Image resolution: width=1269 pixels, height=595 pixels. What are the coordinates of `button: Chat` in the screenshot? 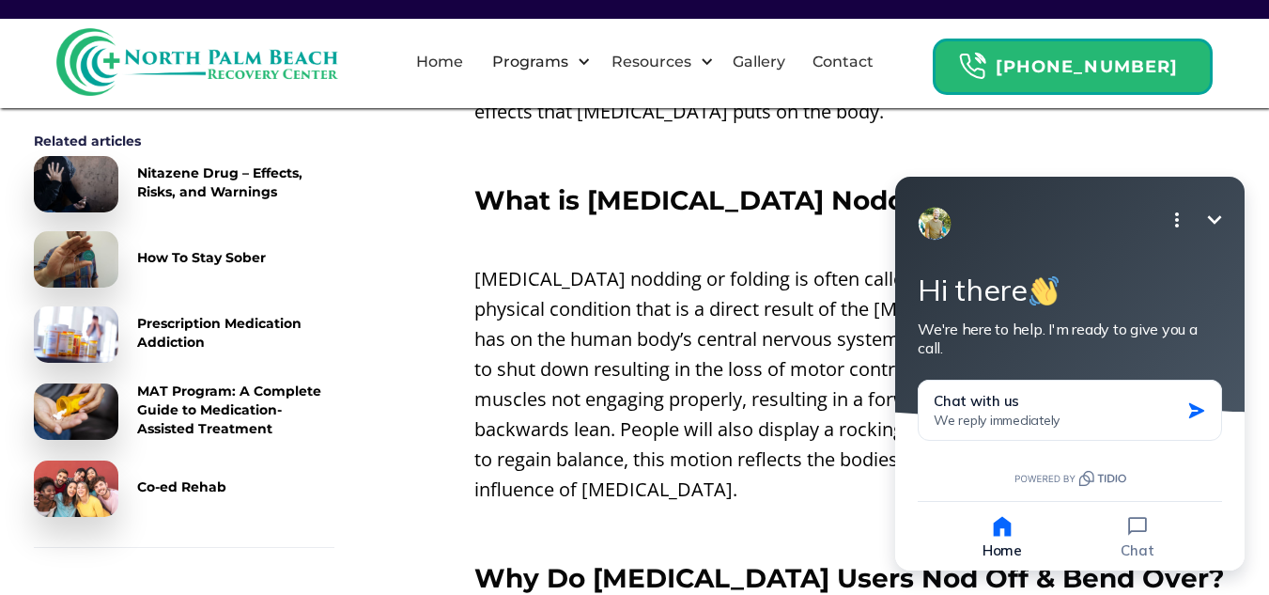 It's located at (267, 382).